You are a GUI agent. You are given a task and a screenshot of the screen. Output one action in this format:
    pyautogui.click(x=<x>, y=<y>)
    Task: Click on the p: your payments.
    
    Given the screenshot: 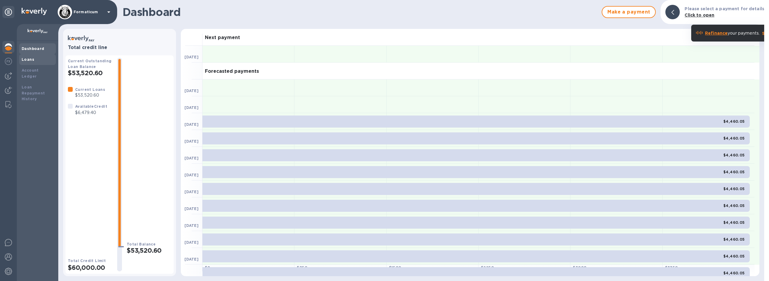 What is the action you would take?
    pyautogui.click(x=732, y=33)
    